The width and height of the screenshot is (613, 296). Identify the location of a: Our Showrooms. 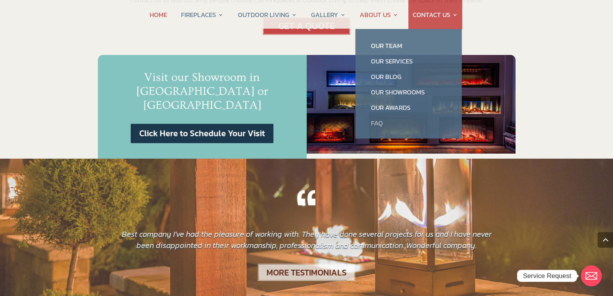
(408, 92).